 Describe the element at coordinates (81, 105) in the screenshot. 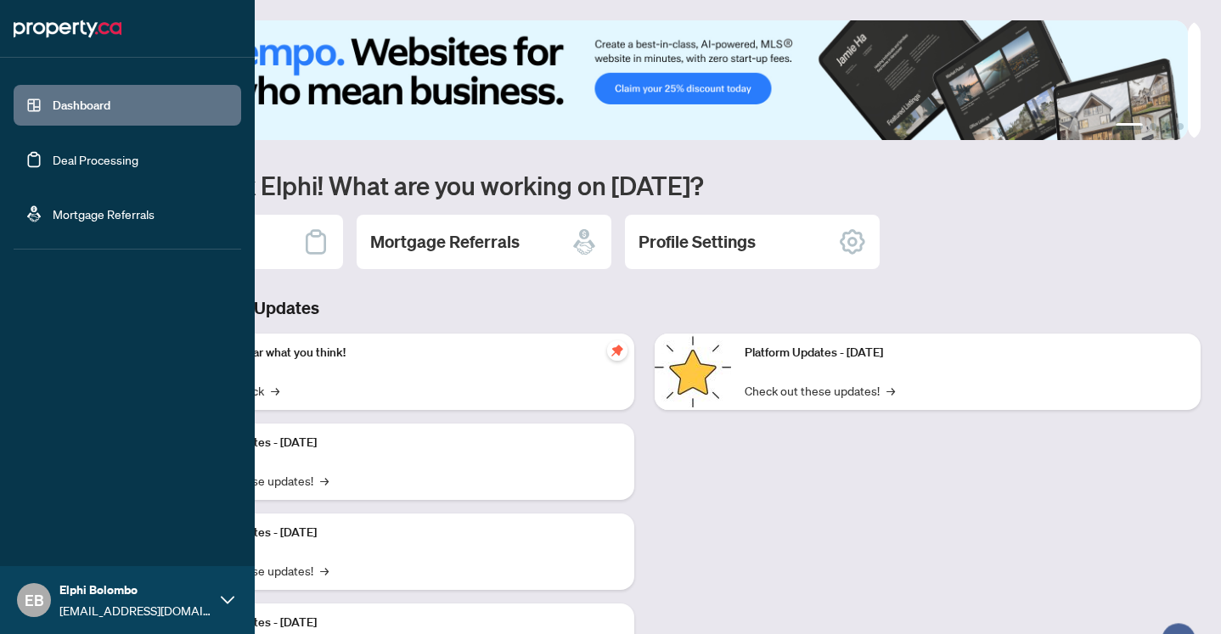

I see `a: Dashboard` at that location.